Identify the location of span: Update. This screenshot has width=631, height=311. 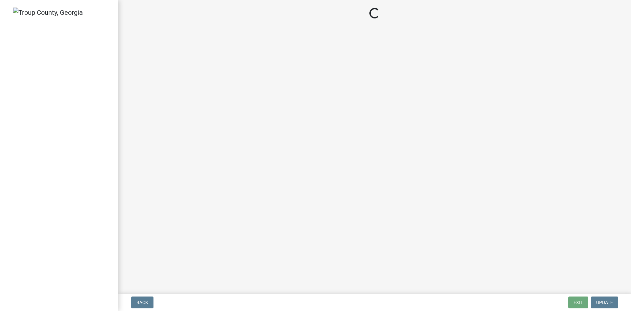
(604, 302).